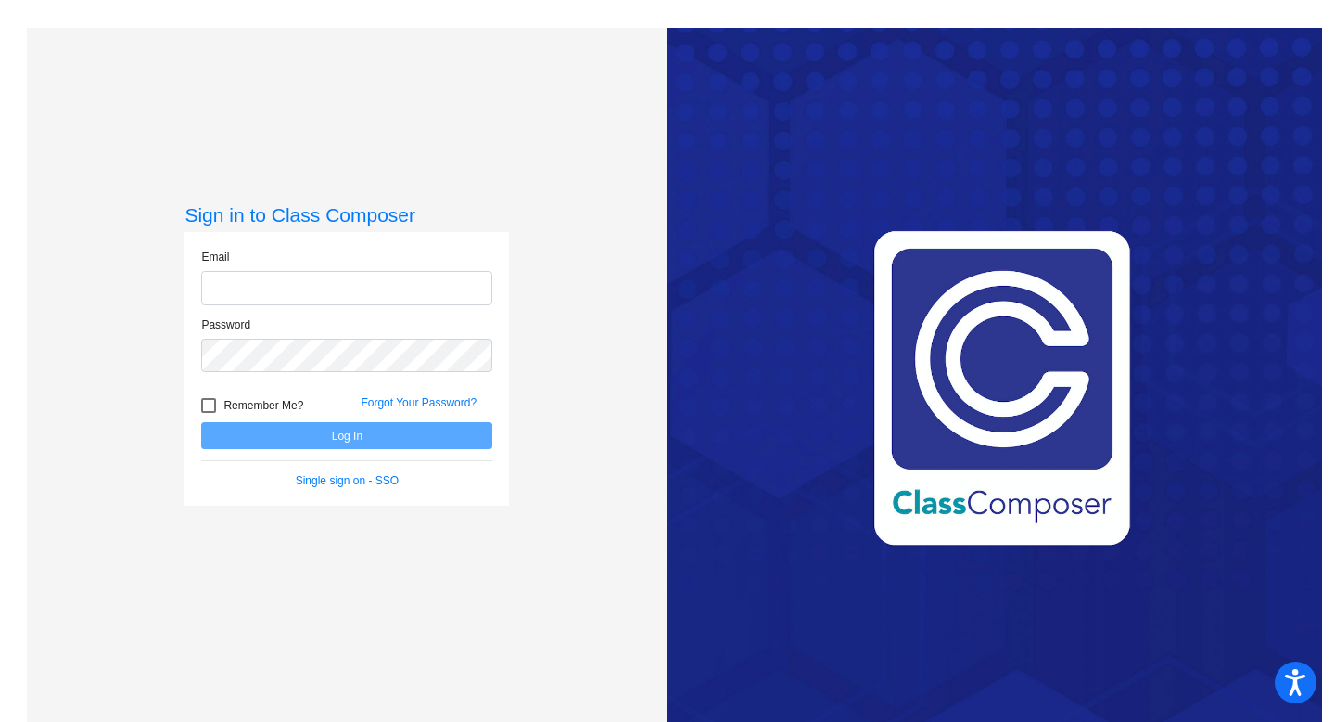  Describe the element at coordinates (225, 325) in the screenshot. I see `label: Password` at that location.